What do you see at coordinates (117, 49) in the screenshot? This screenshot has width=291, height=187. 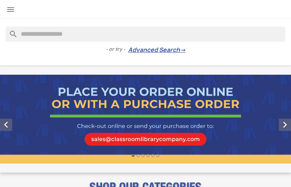 I see `span: - or try -` at bounding box center [117, 49].